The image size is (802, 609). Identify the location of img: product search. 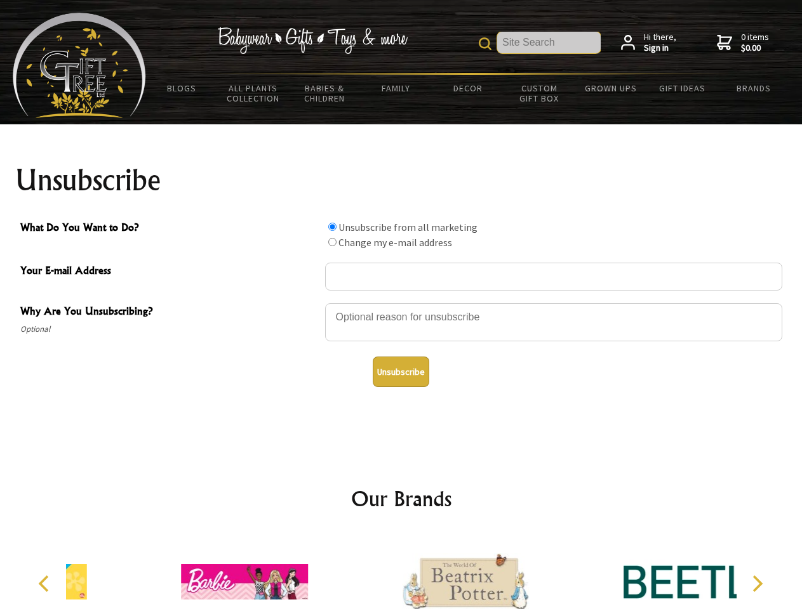
(485, 44).